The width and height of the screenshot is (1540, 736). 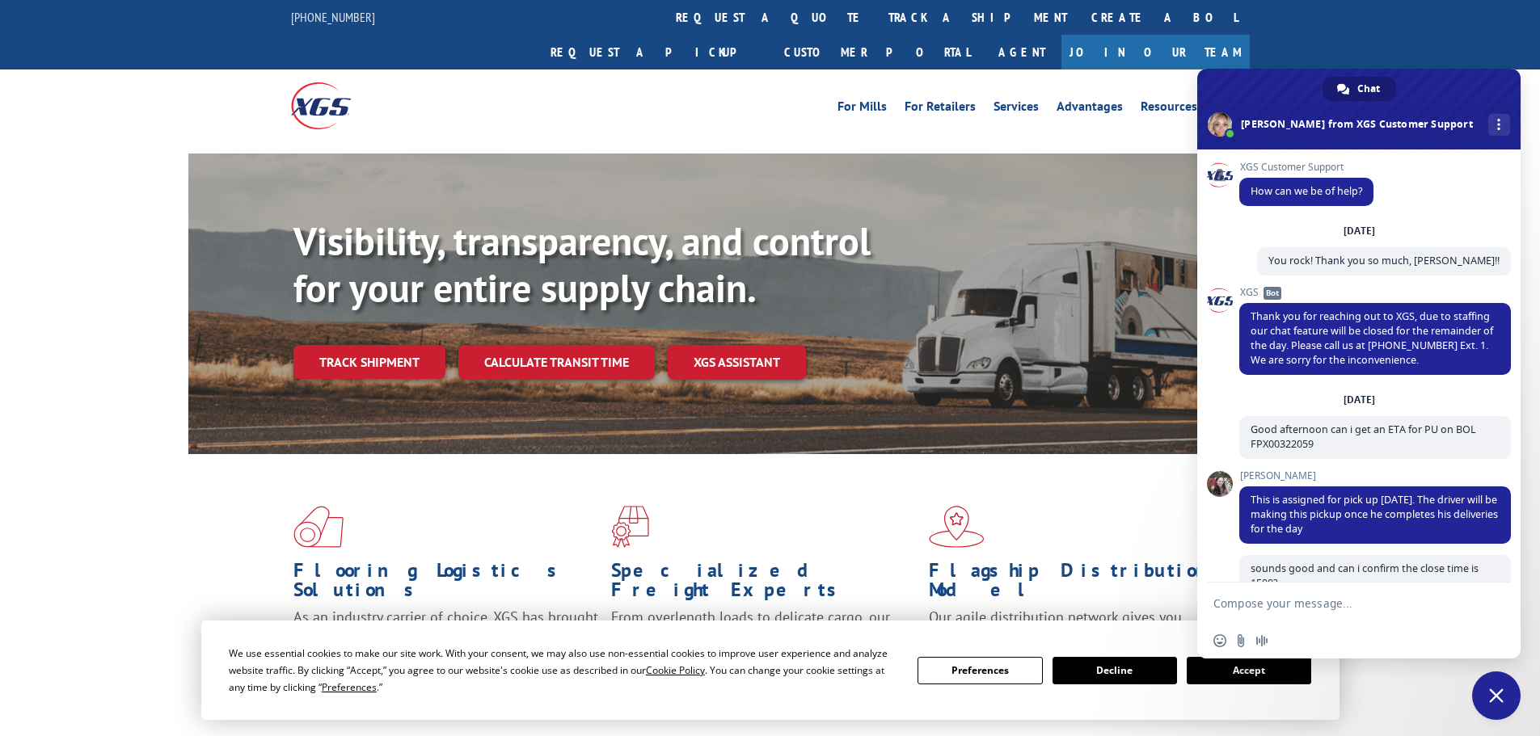 I want to click on span: Thank you for reaching out to XGS, due to staffing our chat feature will be closed for the remain..., so click(x=1372, y=338).